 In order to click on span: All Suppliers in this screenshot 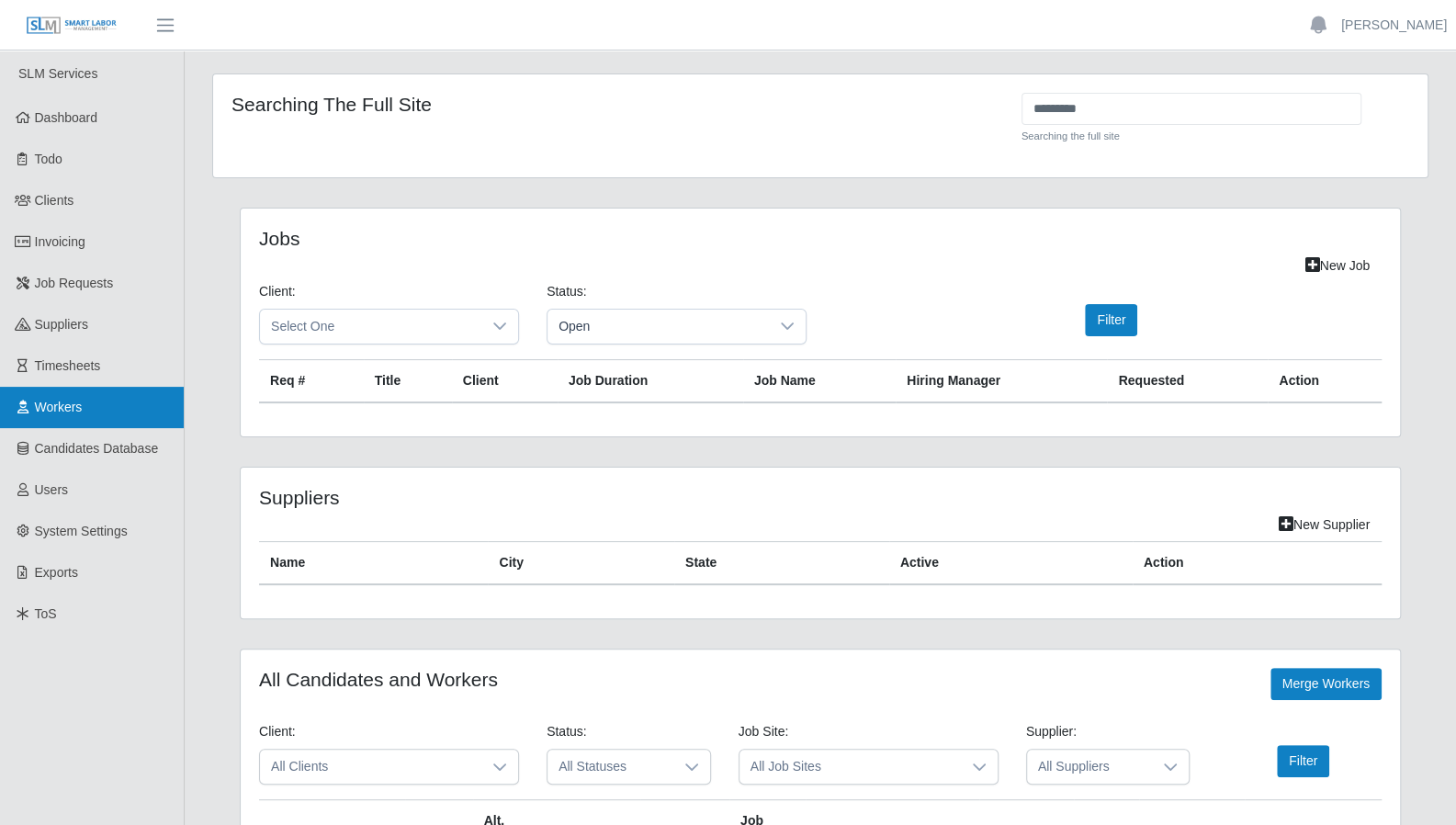, I will do `click(1089, 765)`.